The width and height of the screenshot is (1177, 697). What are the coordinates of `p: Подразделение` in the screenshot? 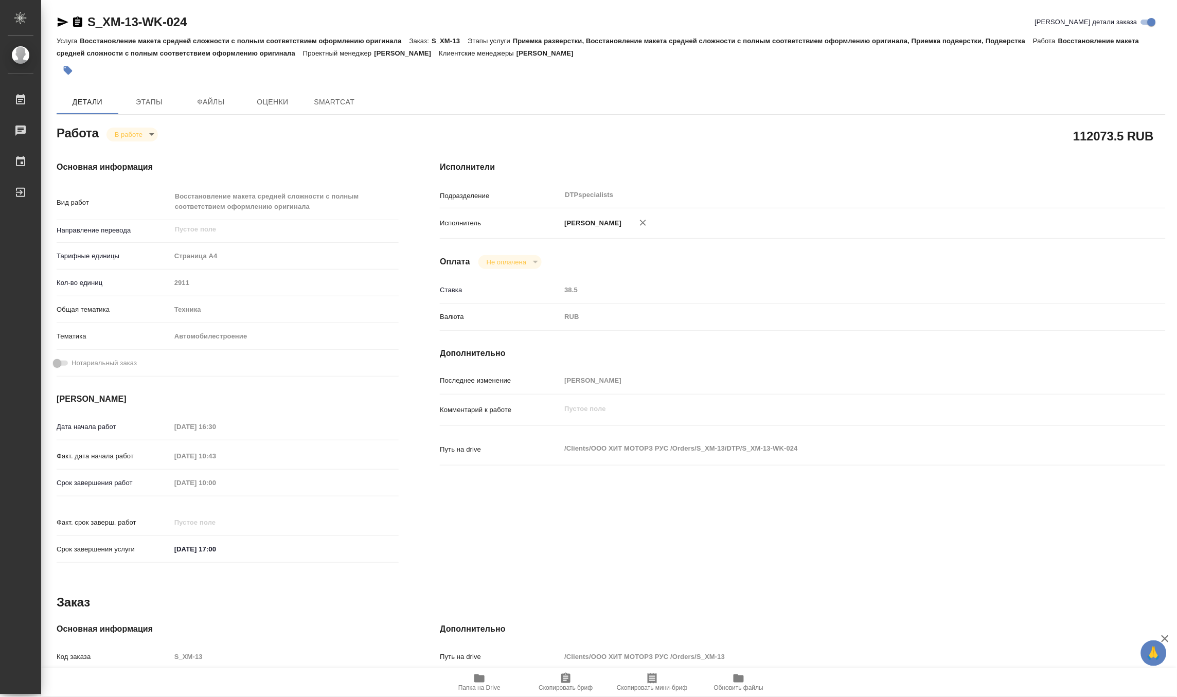 It's located at (500, 196).